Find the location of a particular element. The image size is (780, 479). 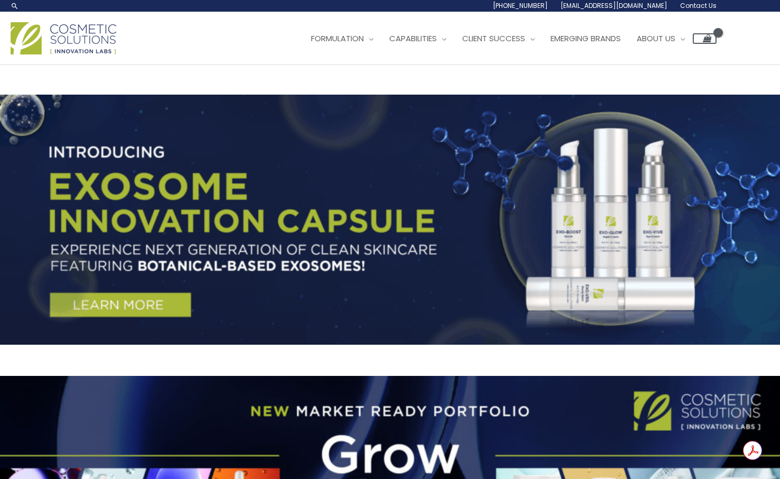

span: Client Success is located at coordinates (494, 38).